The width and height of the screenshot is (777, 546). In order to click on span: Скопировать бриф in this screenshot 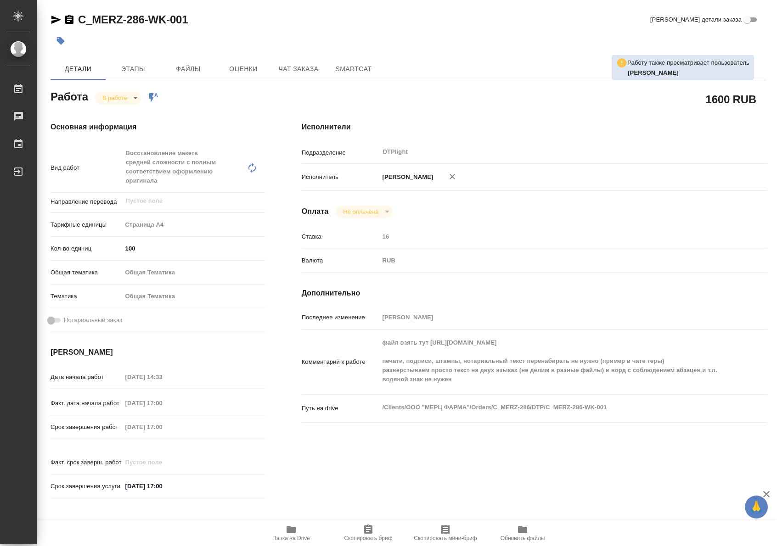, I will do `click(368, 538)`.